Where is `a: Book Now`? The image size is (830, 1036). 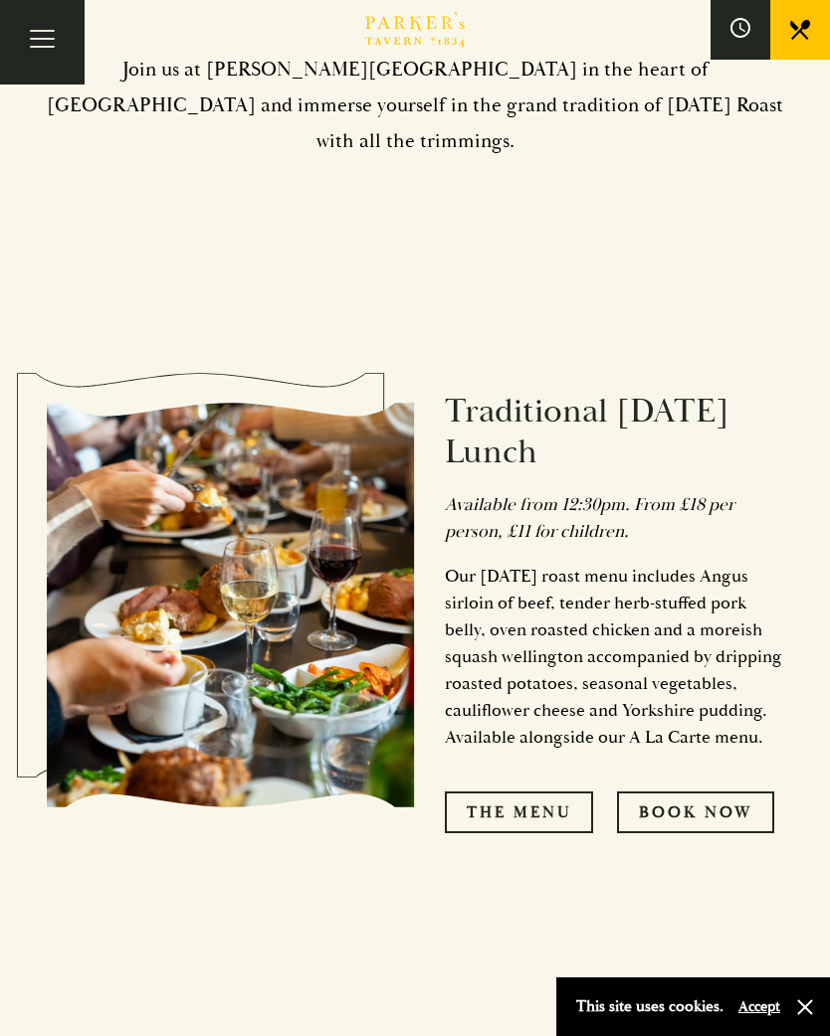
a: Book Now is located at coordinates (695, 813).